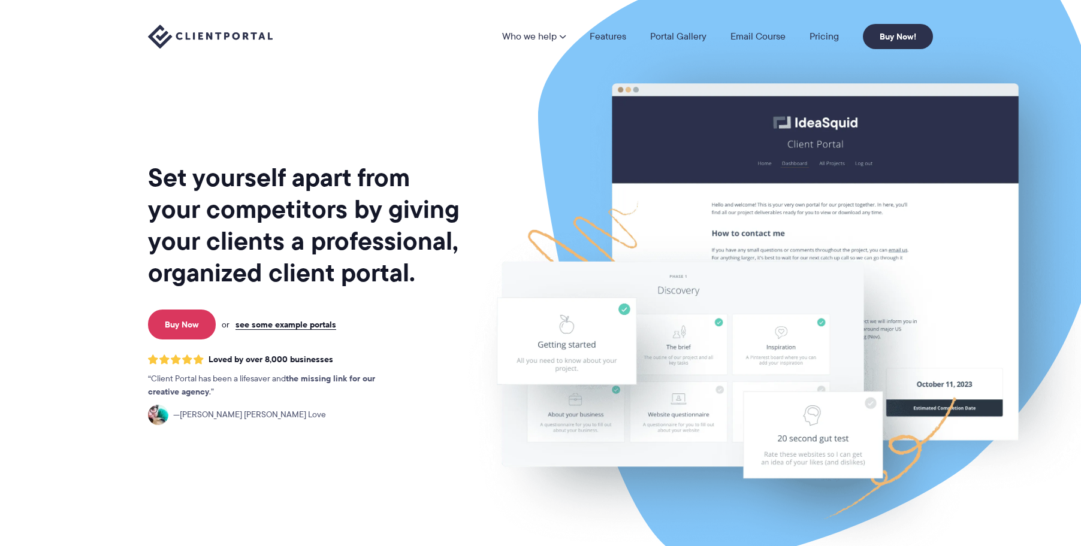  Describe the element at coordinates (608, 37) in the screenshot. I see `a: Features` at that location.